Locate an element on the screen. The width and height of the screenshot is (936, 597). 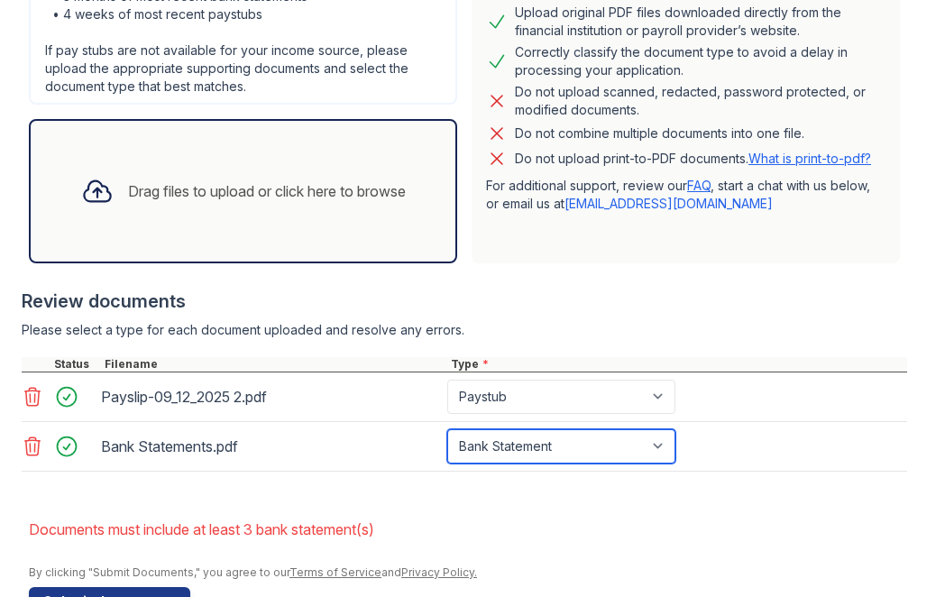
div: Drag files to upload or click here to browse is located at coordinates (267, 191).